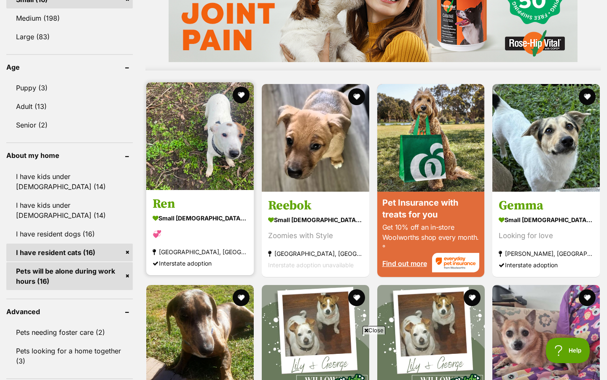 The width and height of the screenshot is (607, 380). Describe the element at coordinates (70, 276) in the screenshot. I see `a: Pets will be alone during work hours (16)` at that location.